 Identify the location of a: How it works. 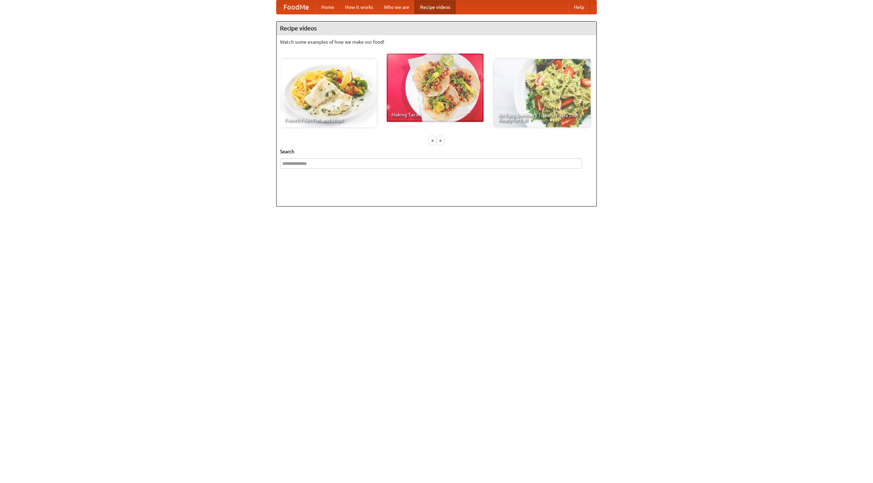
(359, 7).